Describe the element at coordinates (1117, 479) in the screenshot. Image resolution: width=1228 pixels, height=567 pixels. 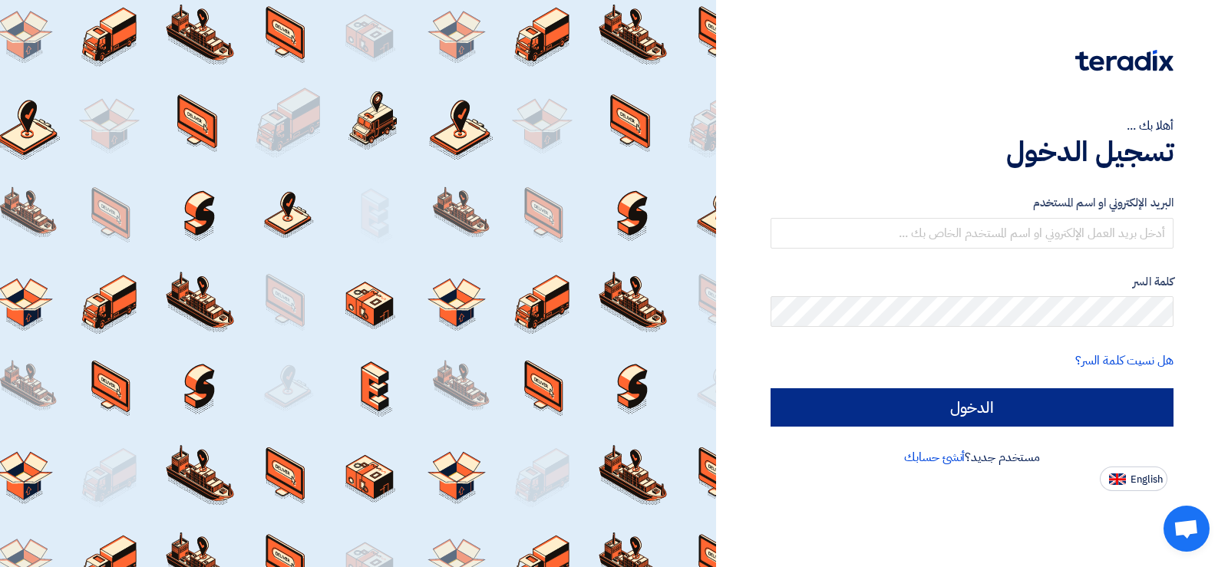
I see `img: en-US.png` at that location.